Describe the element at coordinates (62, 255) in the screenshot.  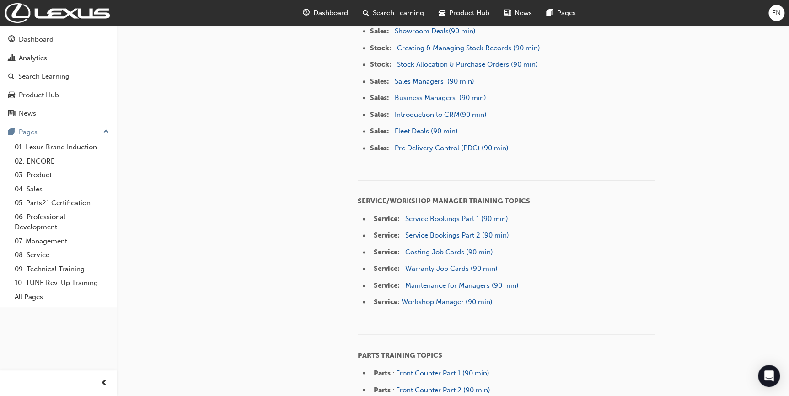
I see `a: 08. Service` at that location.